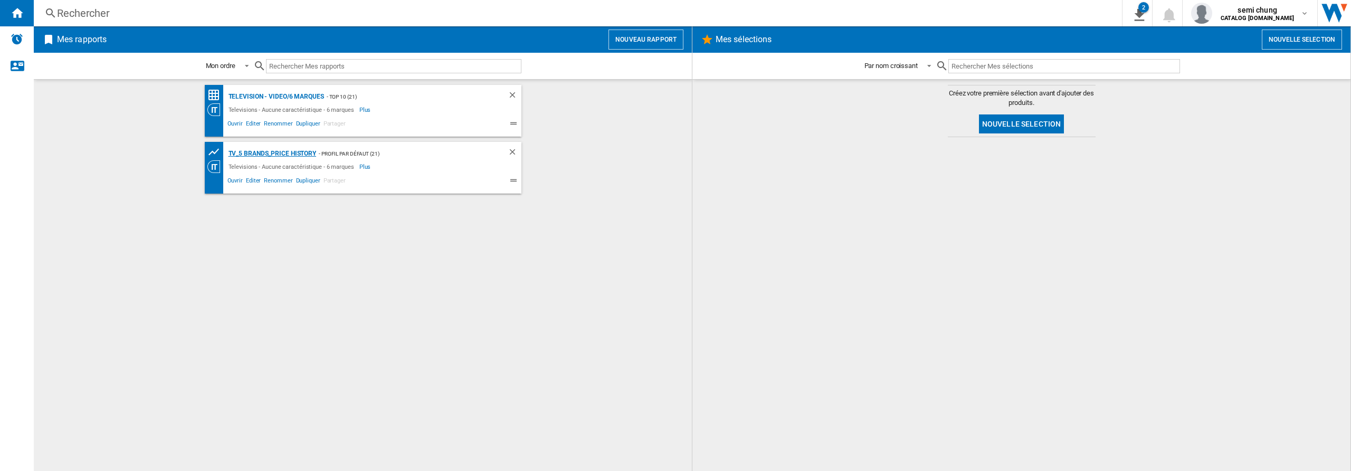 This screenshot has height=471, width=1351. I want to click on button: Nouveau rapport, so click(646, 40).